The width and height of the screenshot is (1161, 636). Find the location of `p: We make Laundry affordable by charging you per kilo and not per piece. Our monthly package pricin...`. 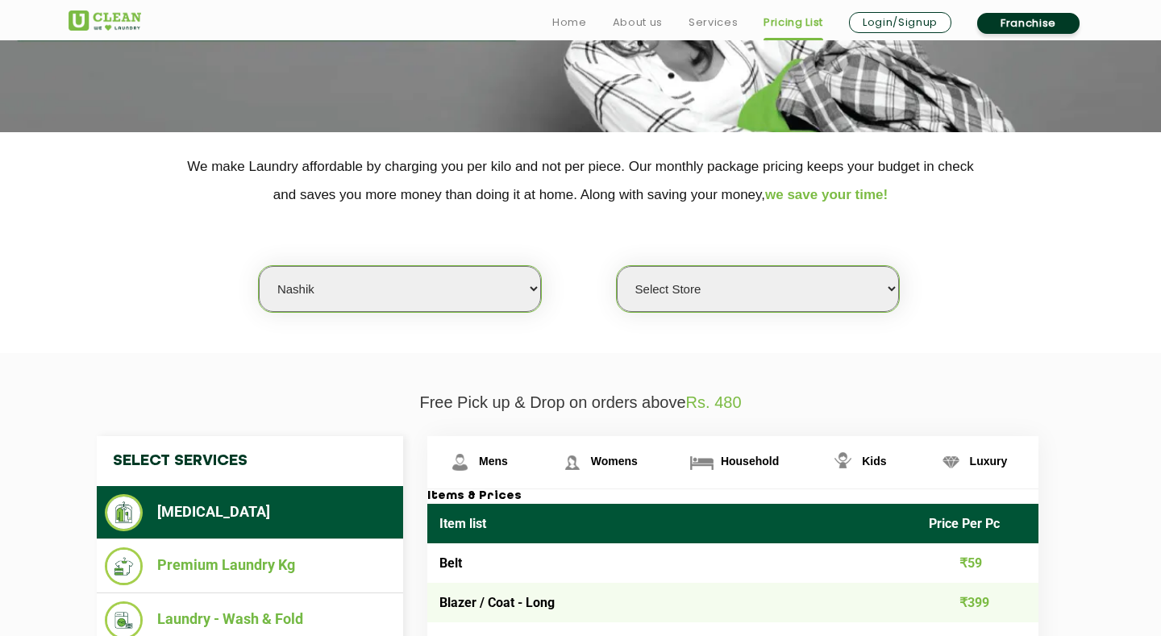

p: We make Laundry affordable by charging you per kilo and not per piece. Our monthly package pricin... is located at coordinates (580, 181).